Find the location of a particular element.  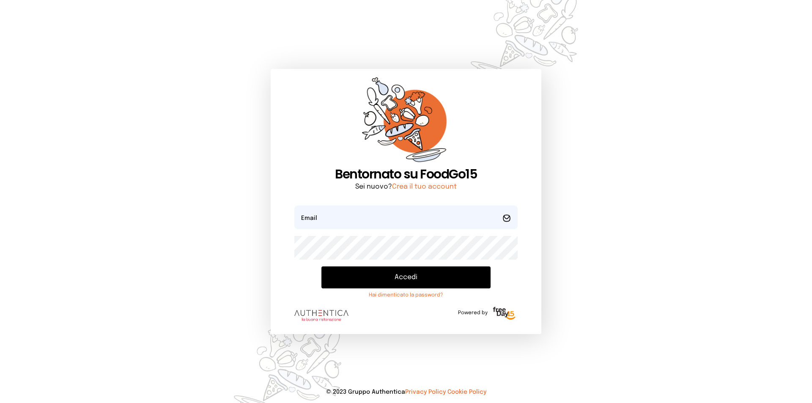

h1: Bentornato su FoodGo15 is located at coordinates (406, 174).